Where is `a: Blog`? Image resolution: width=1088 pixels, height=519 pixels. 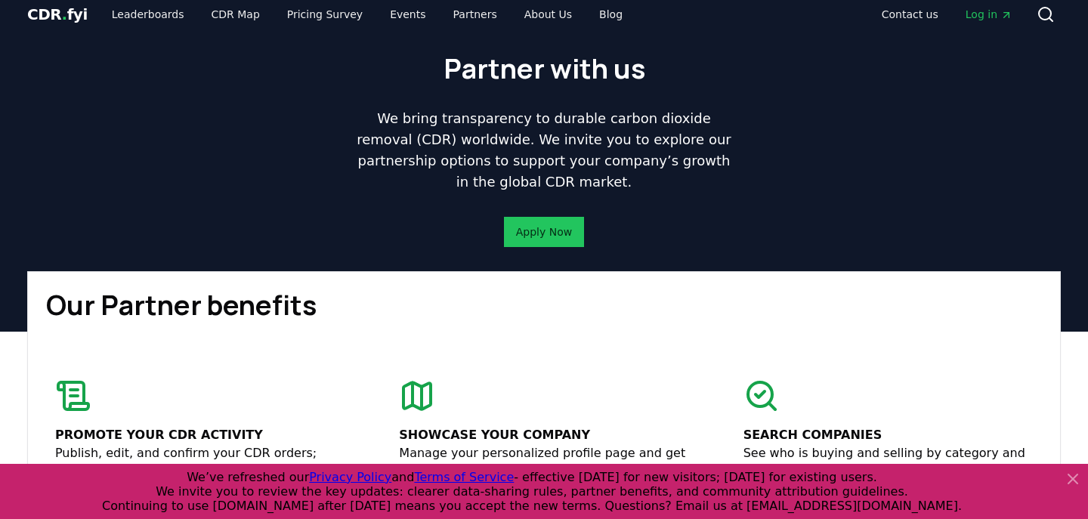 a: Blog is located at coordinates (610, 14).